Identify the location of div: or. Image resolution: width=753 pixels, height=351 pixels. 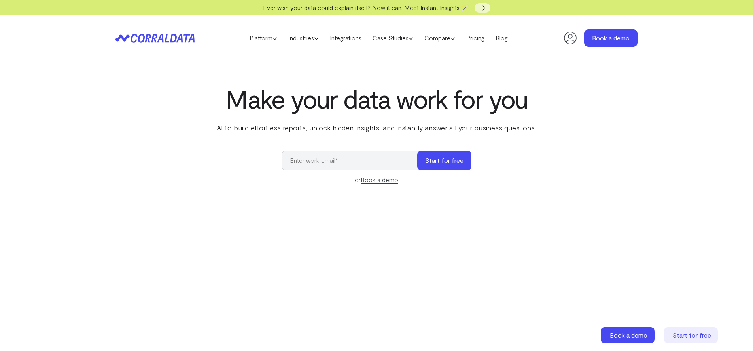
(377, 180).